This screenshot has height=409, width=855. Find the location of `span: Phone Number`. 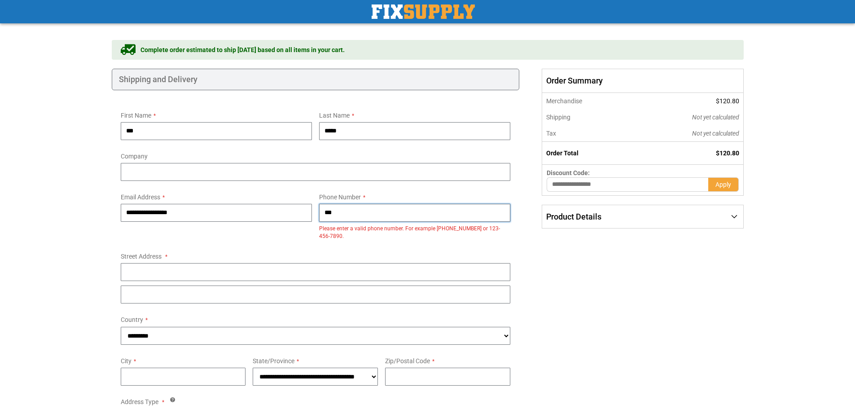

span: Phone Number is located at coordinates (340, 197).